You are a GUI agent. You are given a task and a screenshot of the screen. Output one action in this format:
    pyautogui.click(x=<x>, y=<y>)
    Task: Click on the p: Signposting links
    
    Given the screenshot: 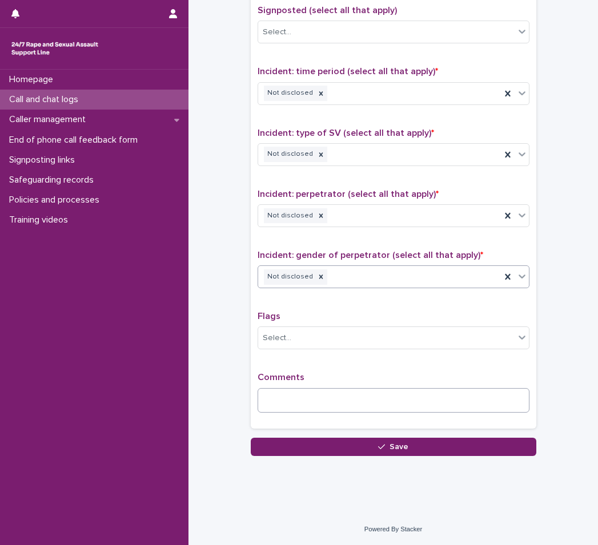 What is the action you would take?
    pyautogui.click(x=44, y=160)
    